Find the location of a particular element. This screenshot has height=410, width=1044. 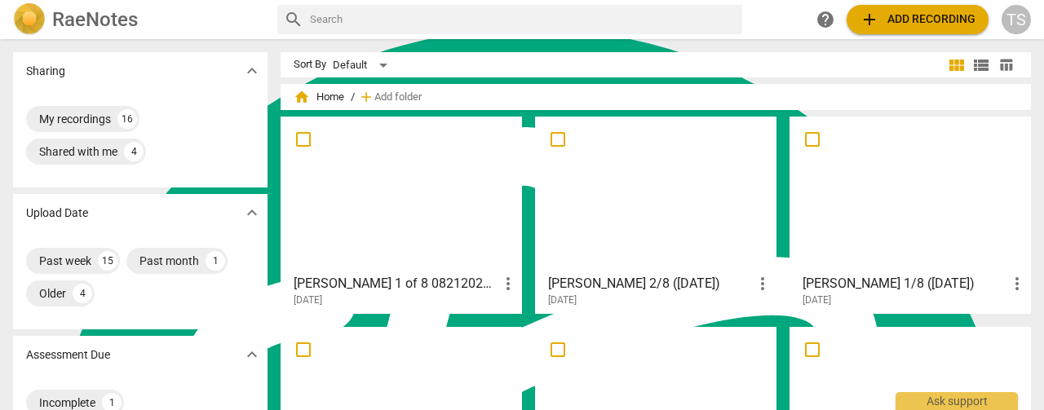

input: Search is located at coordinates (523, 20).